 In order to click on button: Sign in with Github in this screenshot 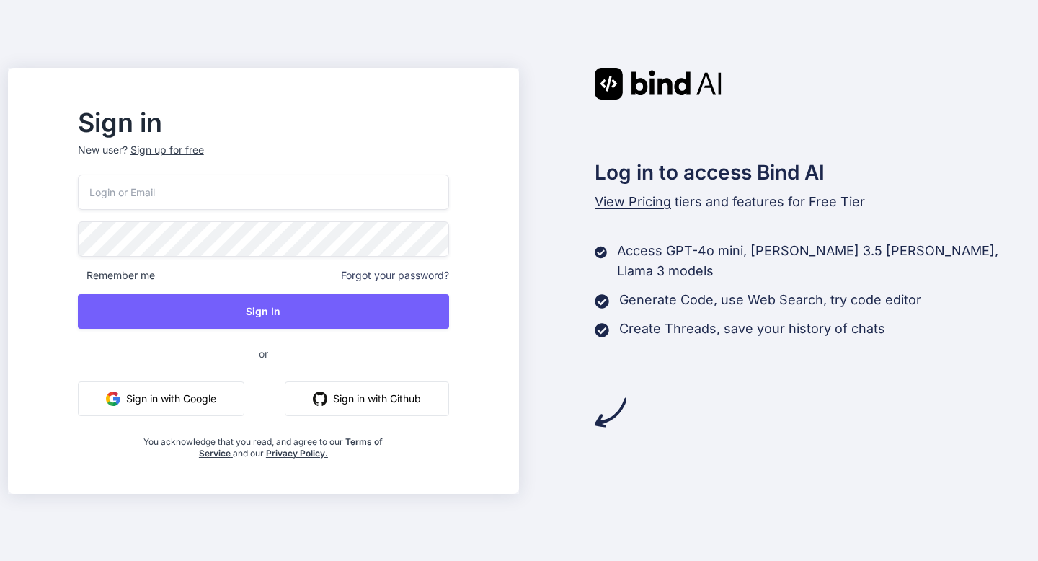, I will do `click(367, 399)`.